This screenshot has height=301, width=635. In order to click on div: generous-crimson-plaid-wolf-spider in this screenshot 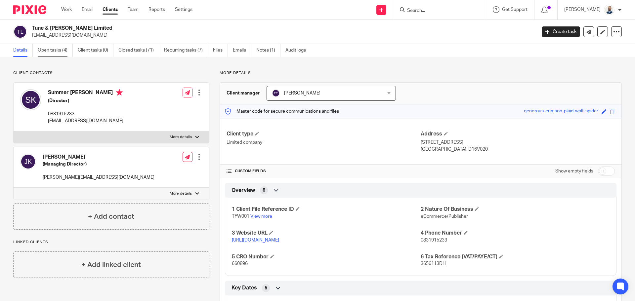, I will do `click(561, 111)`.